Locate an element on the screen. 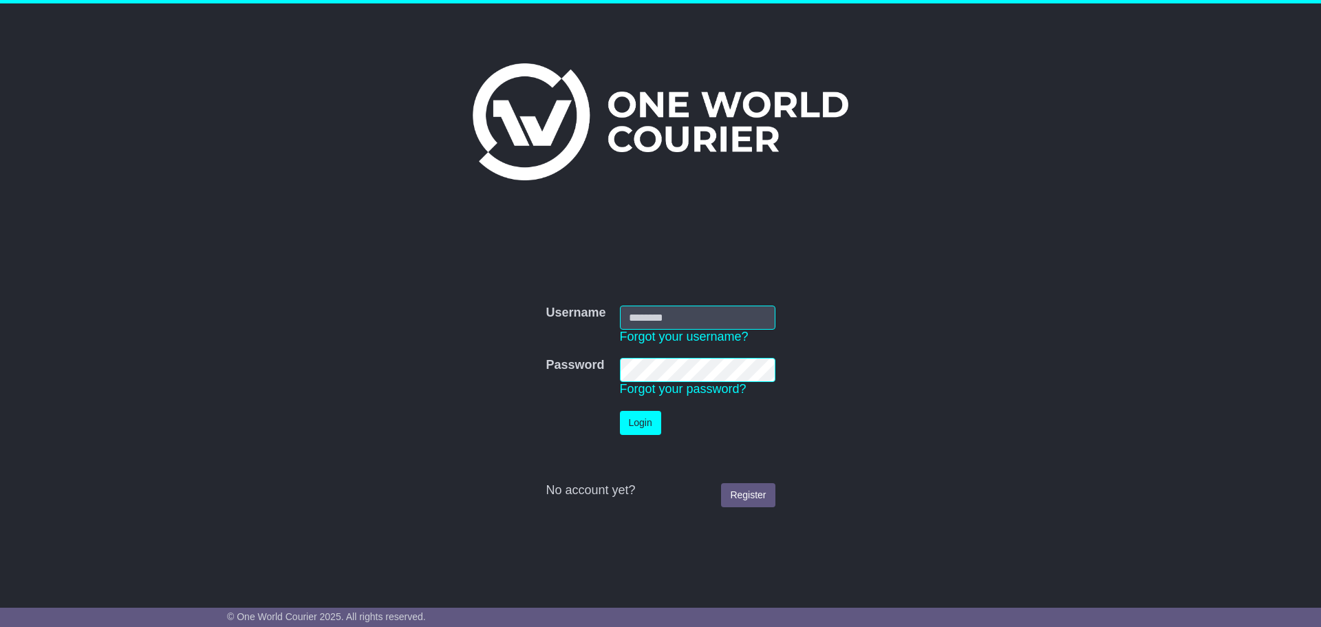 Image resolution: width=1321 pixels, height=627 pixels. button: Login is located at coordinates (641, 423).